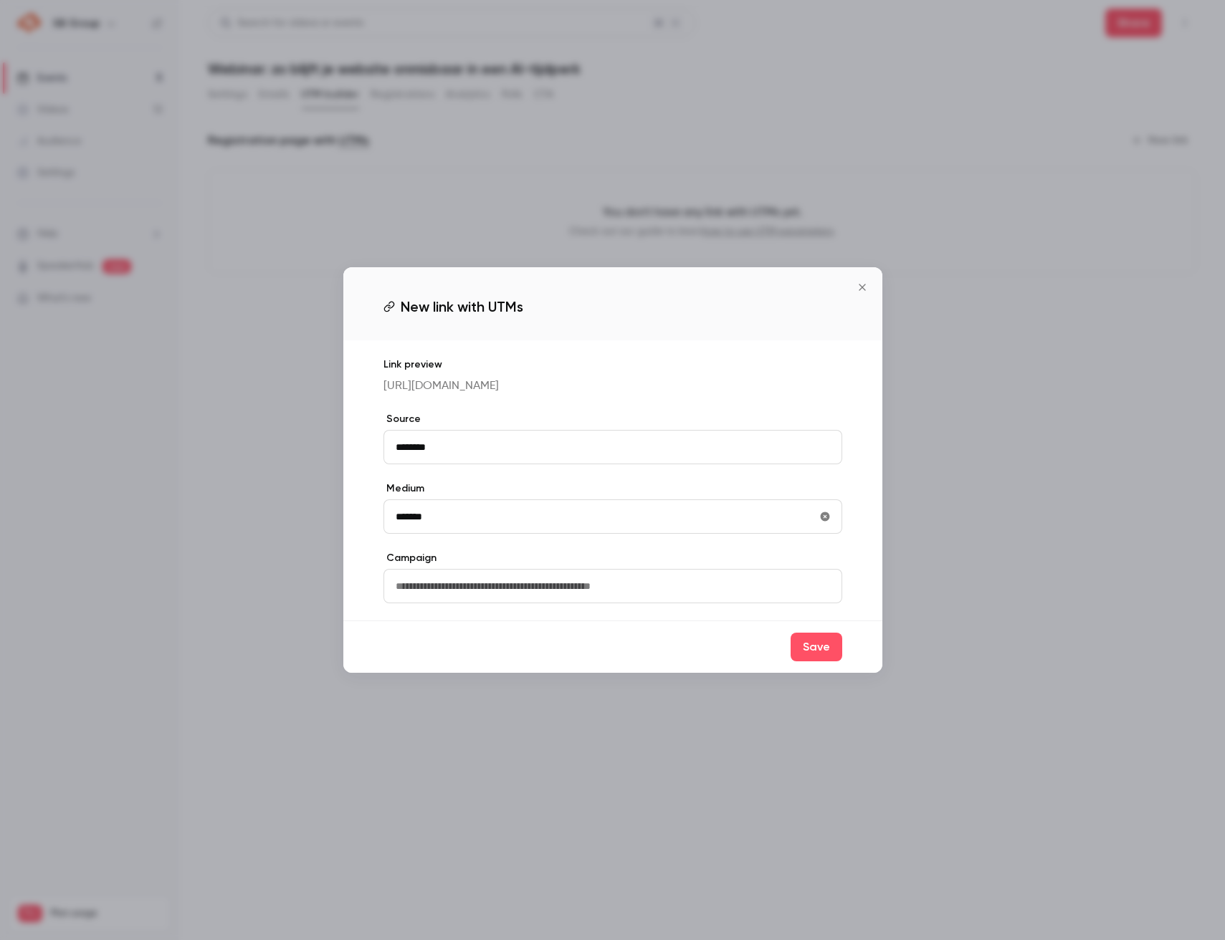 Image resolution: width=1225 pixels, height=940 pixels. What do you see at coordinates (613, 489) in the screenshot?
I see `label: Medium` at bounding box center [613, 489].